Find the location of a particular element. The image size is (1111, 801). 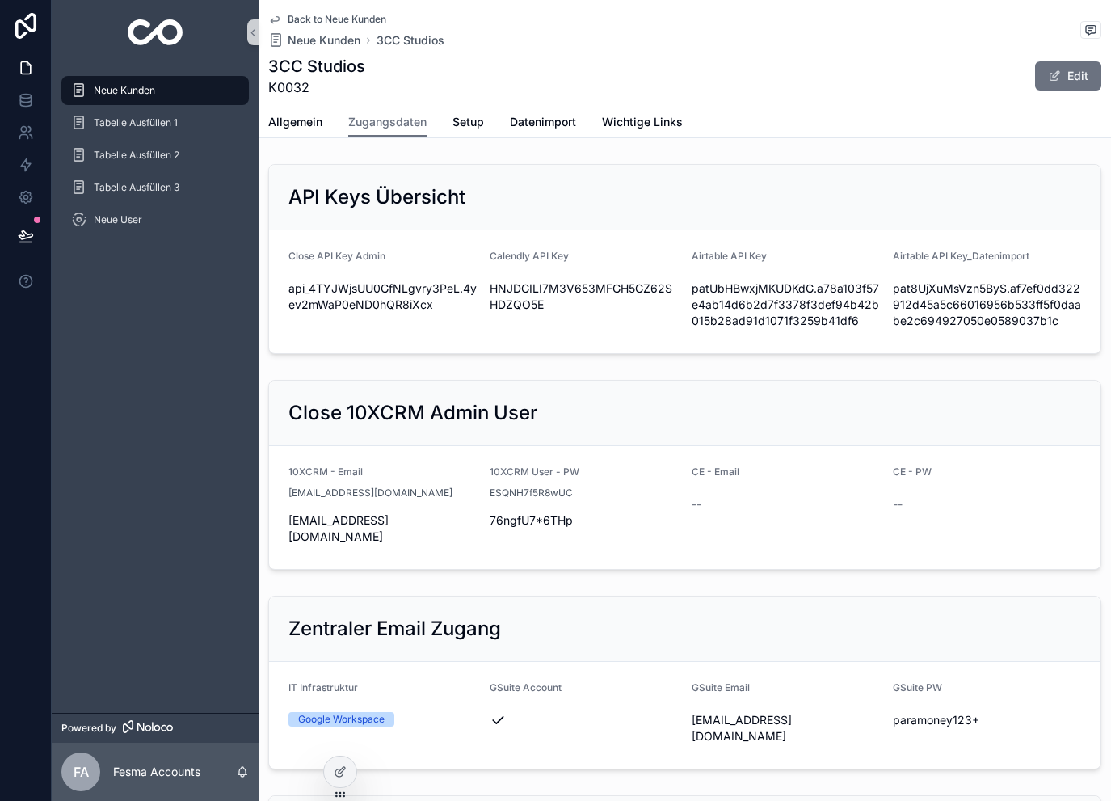

span: GSuite Account is located at coordinates (525, 687).